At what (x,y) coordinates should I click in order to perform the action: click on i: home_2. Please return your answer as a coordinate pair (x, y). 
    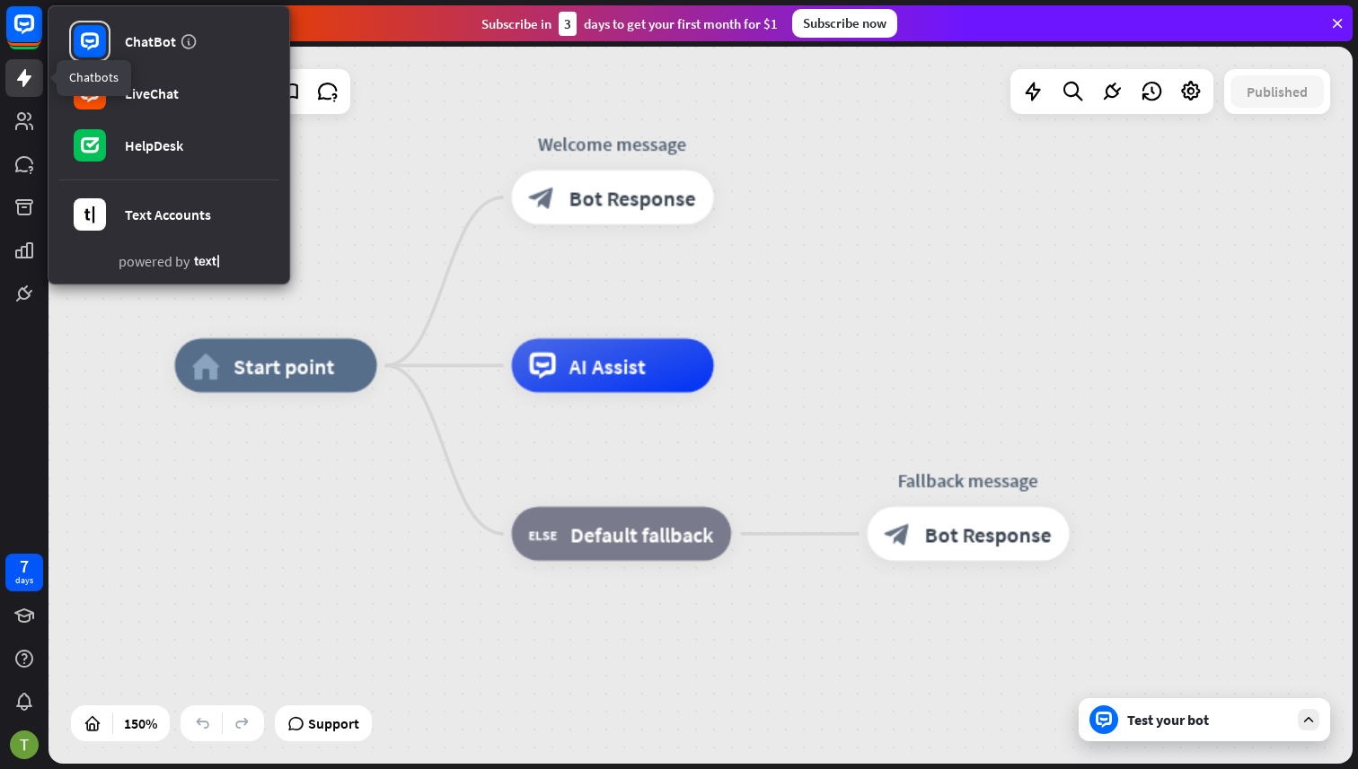
    Looking at the image, I should click on (206, 365).